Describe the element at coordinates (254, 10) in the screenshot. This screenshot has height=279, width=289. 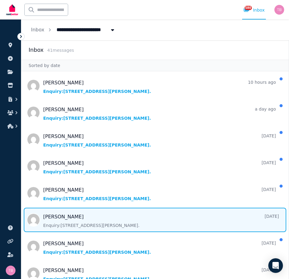
I see `div: Inbox` at that location.